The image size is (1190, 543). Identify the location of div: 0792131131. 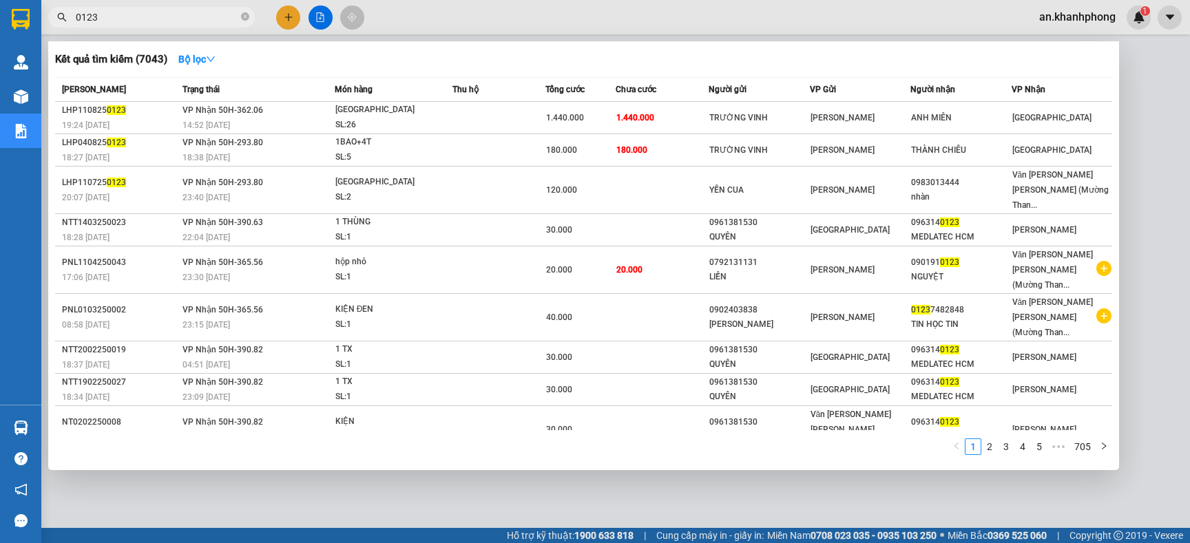
(759, 262).